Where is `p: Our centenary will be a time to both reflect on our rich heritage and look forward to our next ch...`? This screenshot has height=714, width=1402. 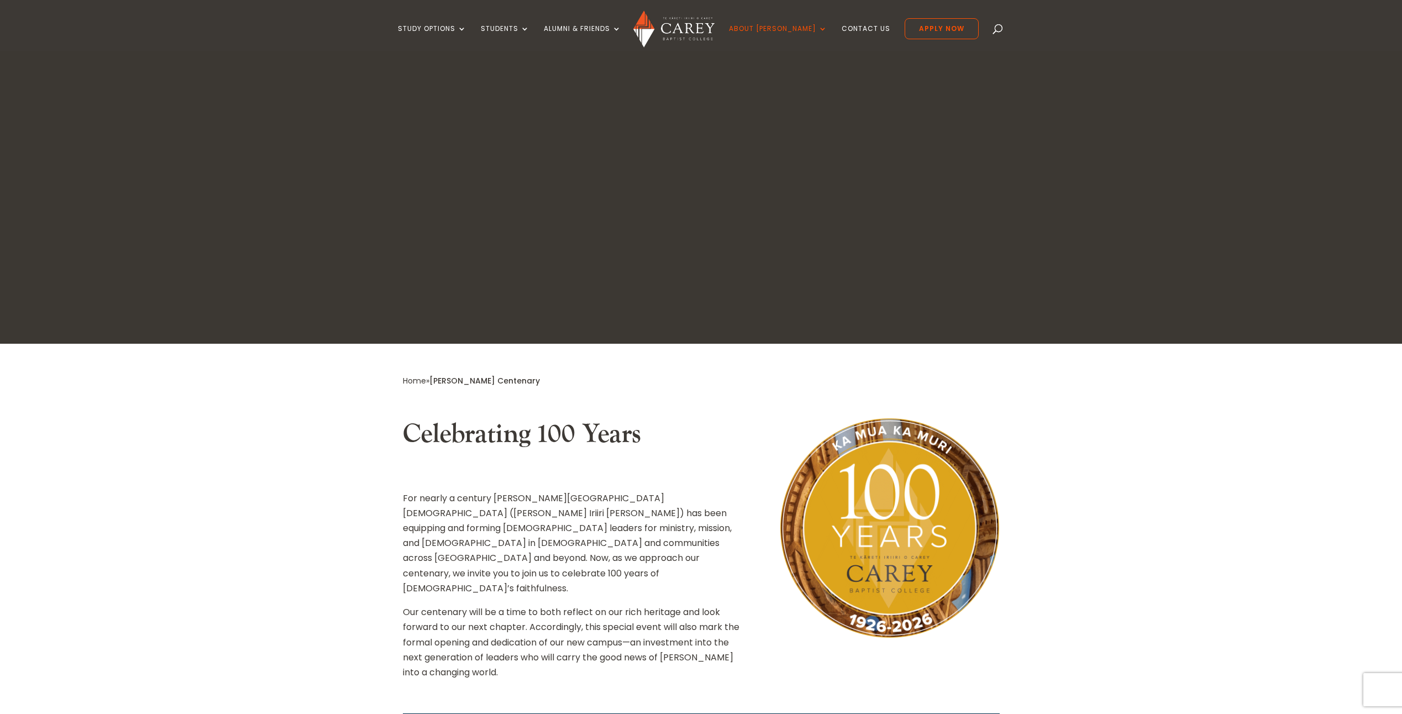
p: Our centenary will be a time to both reflect on our rich heritage and look forward to our next ch... is located at coordinates (575, 642).